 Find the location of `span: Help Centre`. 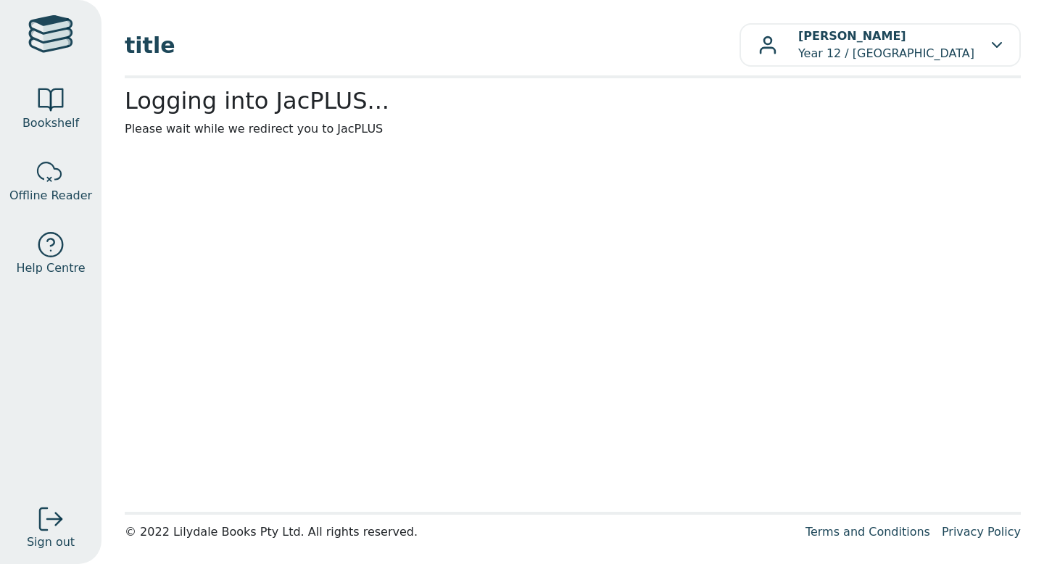

span: Help Centre is located at coordinates (50, 268).